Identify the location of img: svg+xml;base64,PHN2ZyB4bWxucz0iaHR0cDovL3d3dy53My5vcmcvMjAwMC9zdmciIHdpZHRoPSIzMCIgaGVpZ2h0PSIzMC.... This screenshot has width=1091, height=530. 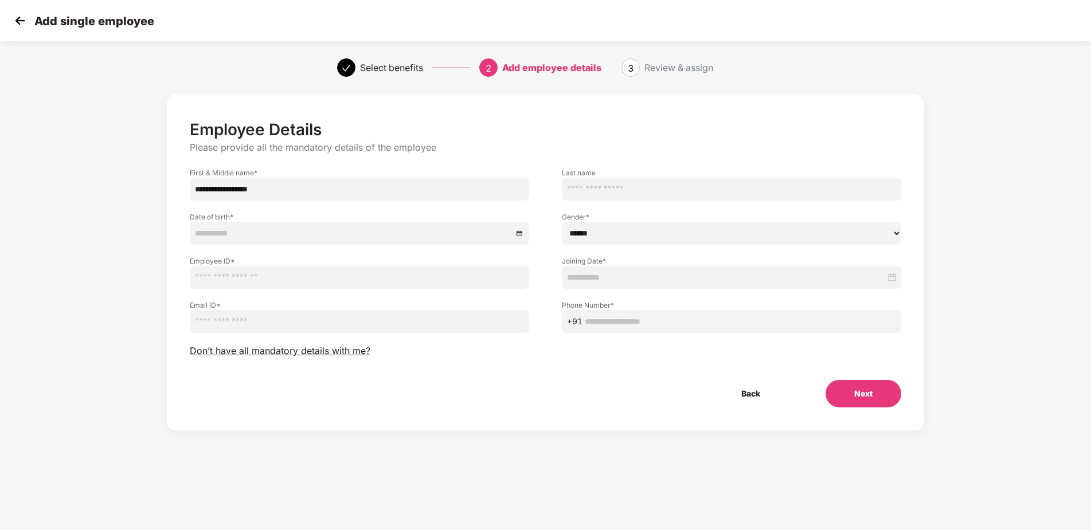
(20, 21).